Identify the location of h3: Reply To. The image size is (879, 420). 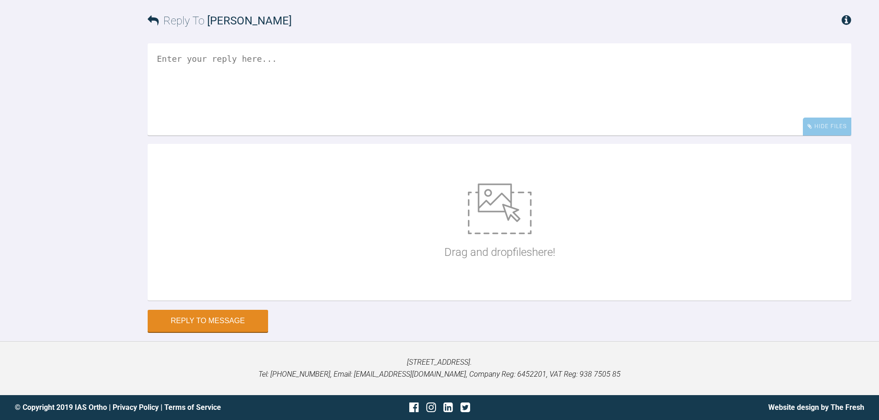
(220, 21).